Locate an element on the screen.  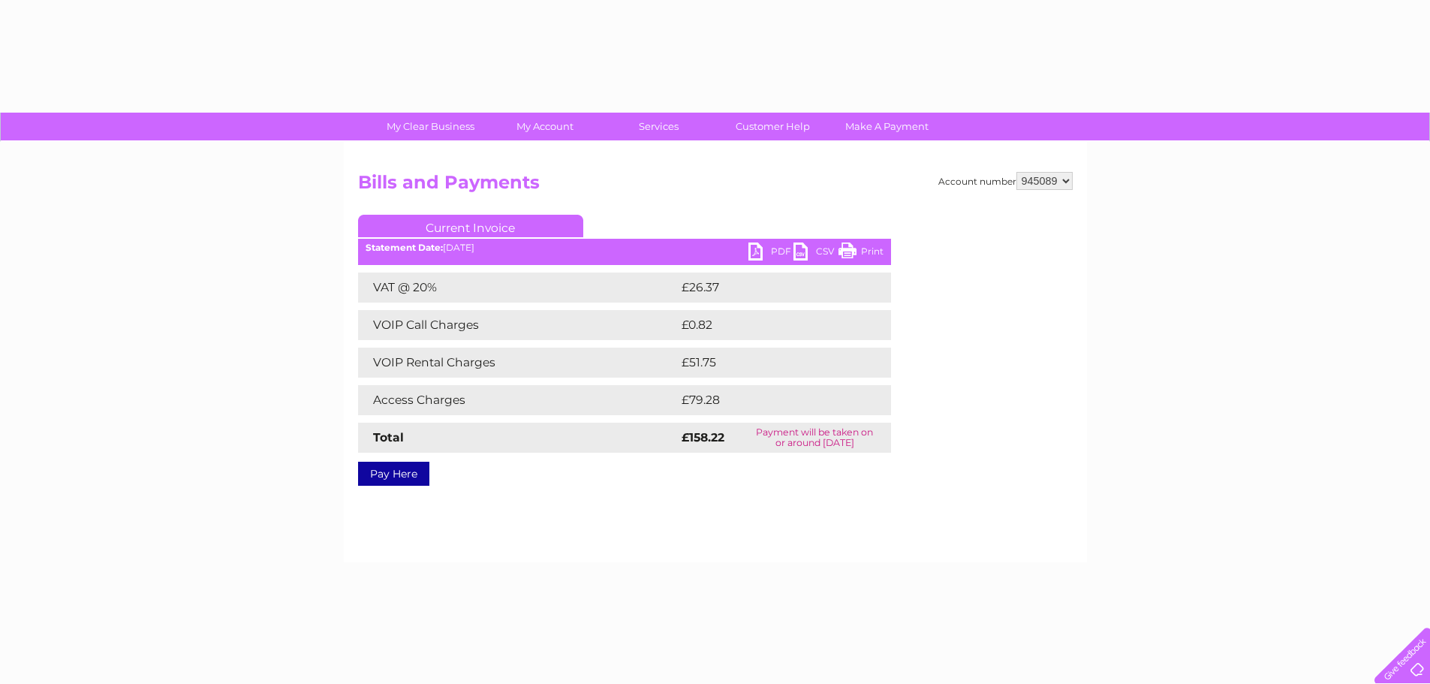
td: Access Charges is located at coordinates (518, 400).